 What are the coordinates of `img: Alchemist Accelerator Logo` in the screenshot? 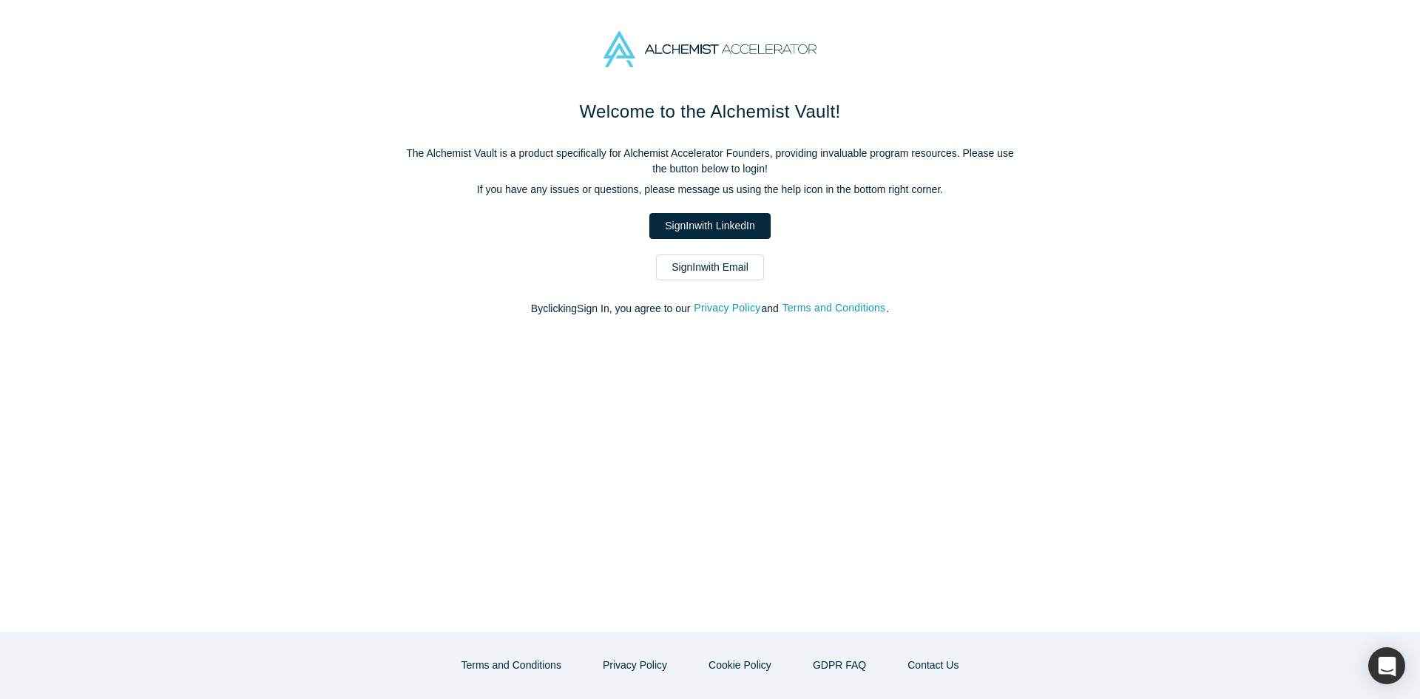 It's located at (710, 49).